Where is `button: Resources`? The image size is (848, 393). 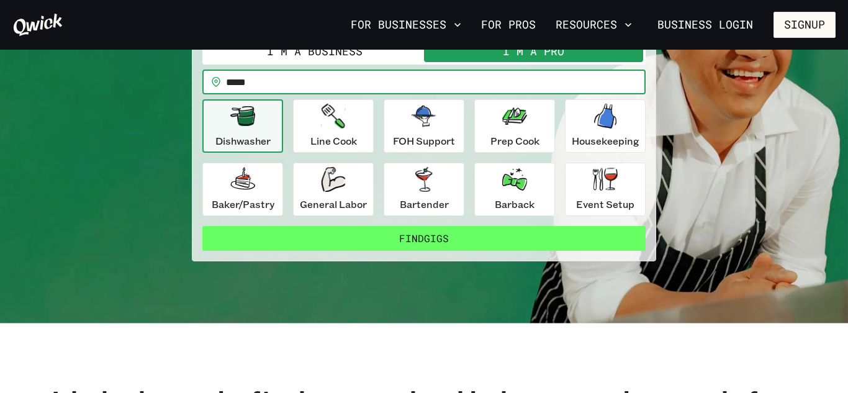
button: Resources is located at coordinates (593, 25).